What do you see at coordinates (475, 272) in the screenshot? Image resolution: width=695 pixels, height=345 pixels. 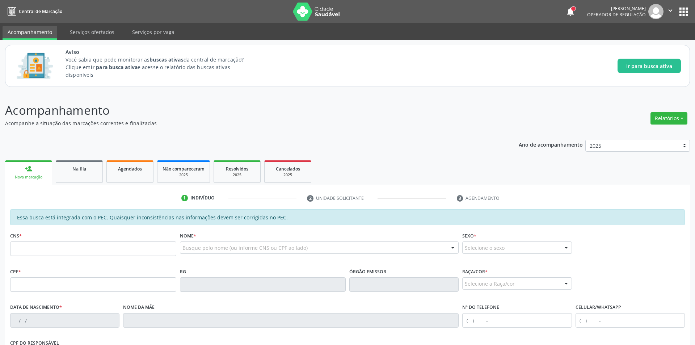 I see `label: Raça/cor` at bounding box center [475, 272].